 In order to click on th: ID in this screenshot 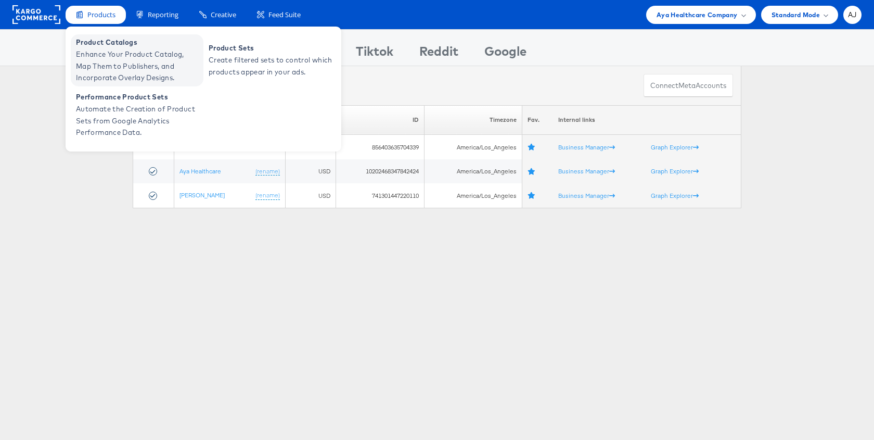, I will do `click(380, 120)`.